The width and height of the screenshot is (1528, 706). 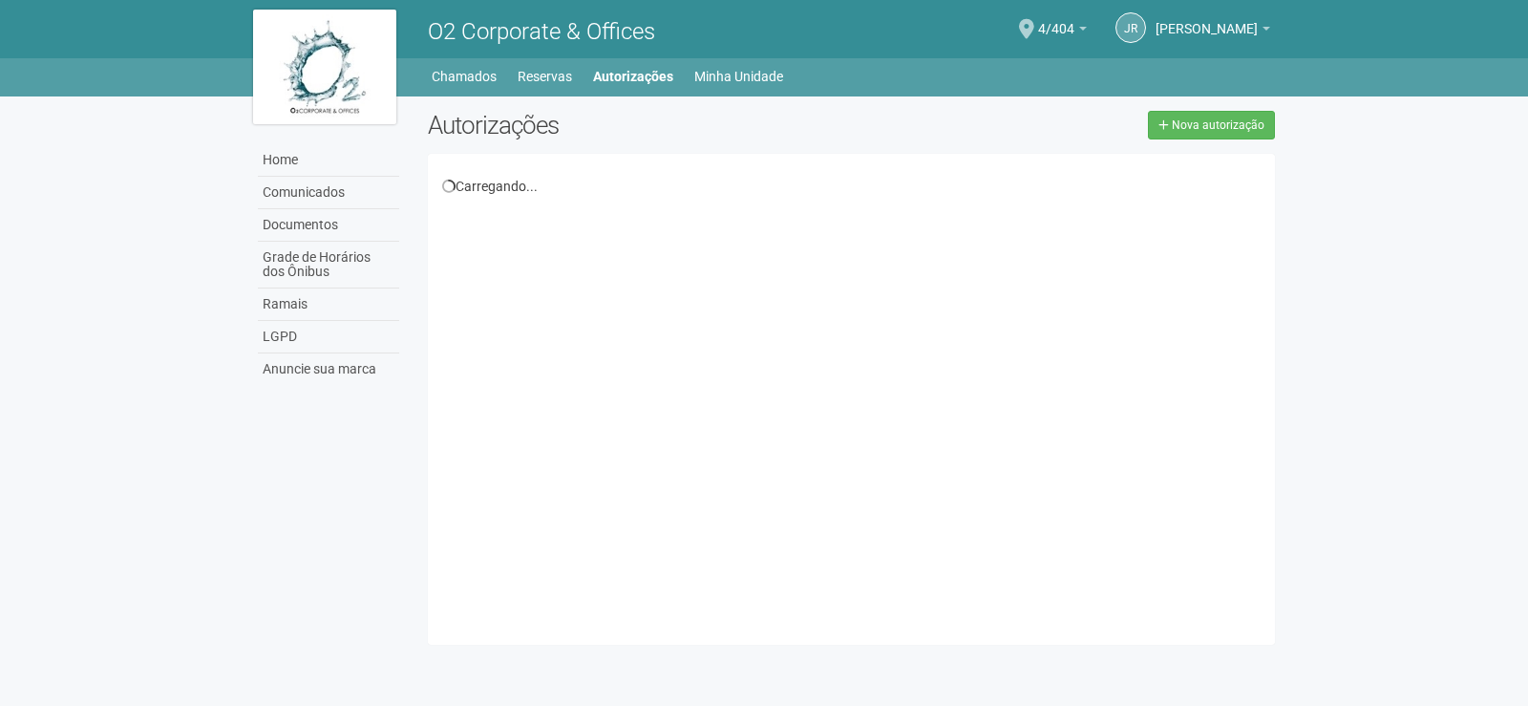 I want to click on a: Chamados, so click(x=464, y=76).